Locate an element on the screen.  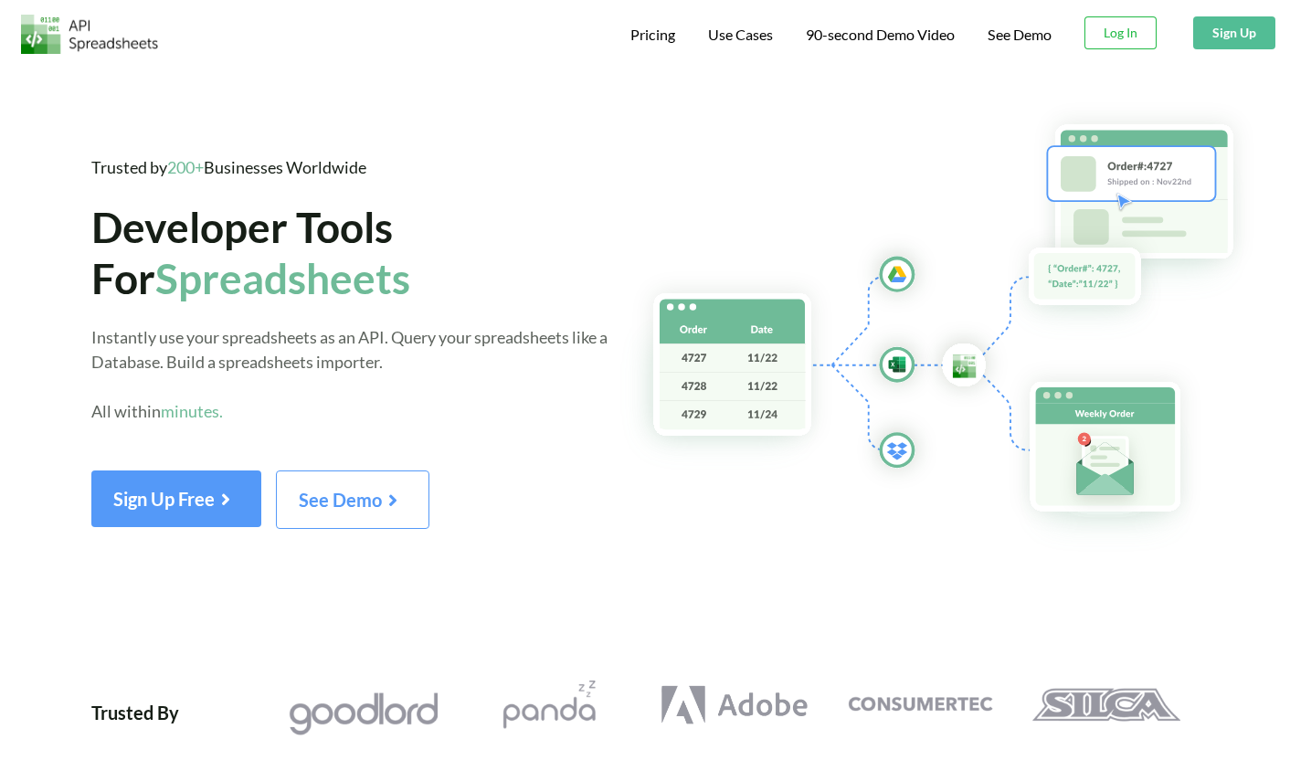
span: Instantly use your spreadsheets as an API. Query your spreadsheets like a Database. Build a sprea... is located at coordinates (349, 374).